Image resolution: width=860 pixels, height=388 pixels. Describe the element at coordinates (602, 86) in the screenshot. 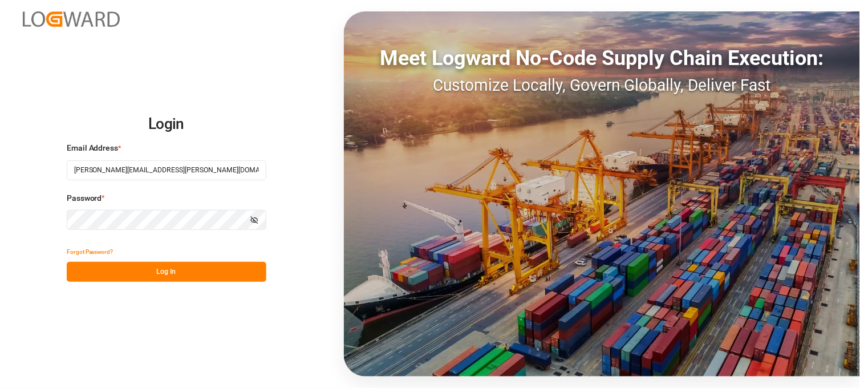

I see `div: Customize Locally, Govern Globally, Deliver Fast` at that location.